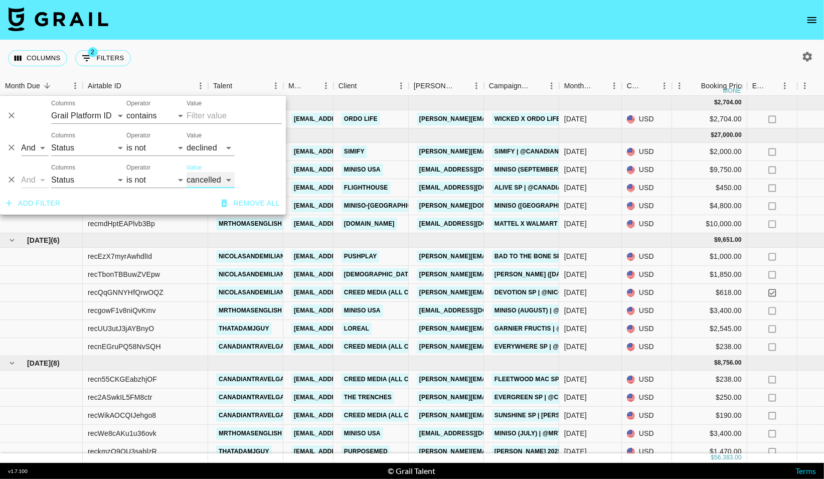 This screenshot has height=479, width=824. What do you see at coordinates (805, 470) in the screenshot?
I see `a: Terms` at bounding box center [805, 470].